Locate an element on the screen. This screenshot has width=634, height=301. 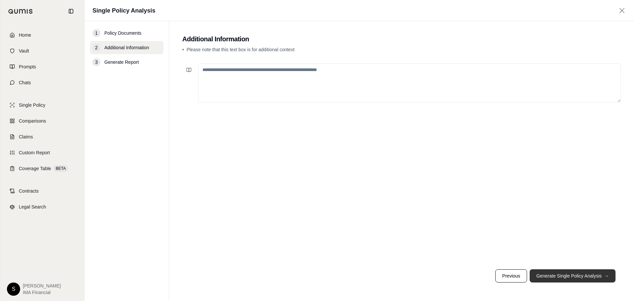
span: Home is located at coordinates (25, 35).